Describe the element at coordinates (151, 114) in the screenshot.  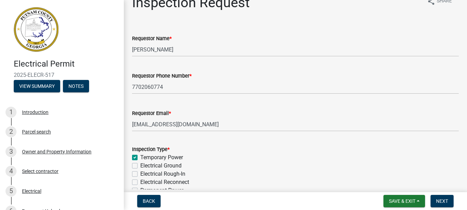
I see `label: Requestor Email` at that location.